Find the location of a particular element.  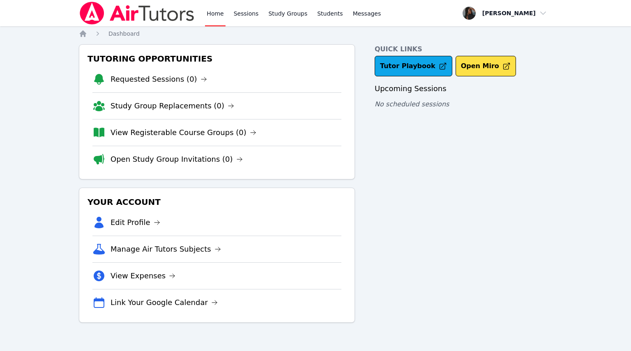

a: Tutor Playbook is located at coordinates (413, 66).